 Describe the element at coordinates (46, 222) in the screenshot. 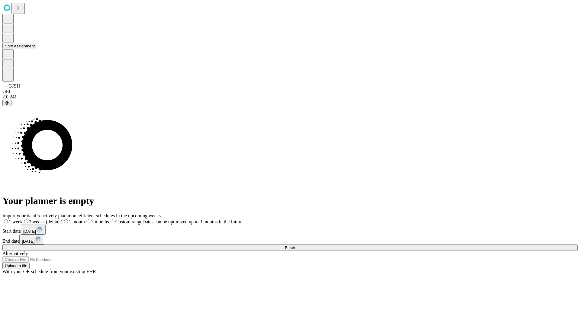

I see `span: 2 weeks (default)` at that location.